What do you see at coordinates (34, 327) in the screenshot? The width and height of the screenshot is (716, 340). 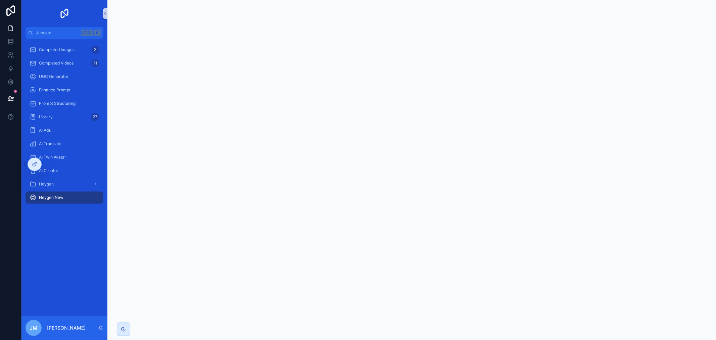 I see `span: JM` at bounding box center [34, 327].